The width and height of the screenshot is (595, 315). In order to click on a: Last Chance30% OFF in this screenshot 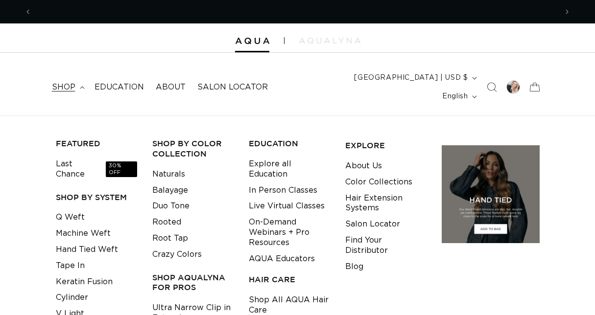, I will do `click(96, 169)`.